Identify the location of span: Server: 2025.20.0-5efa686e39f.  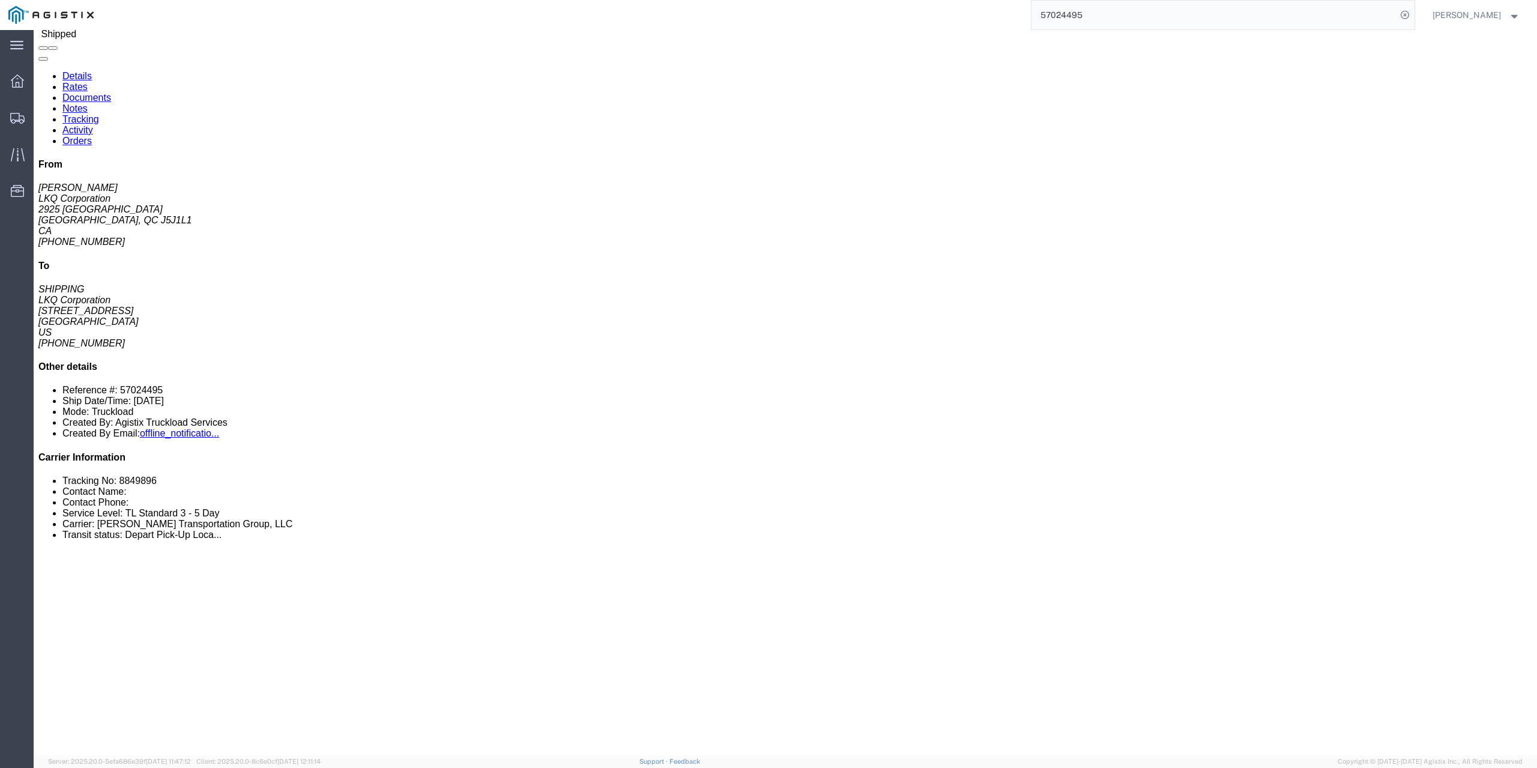
(119, 761).